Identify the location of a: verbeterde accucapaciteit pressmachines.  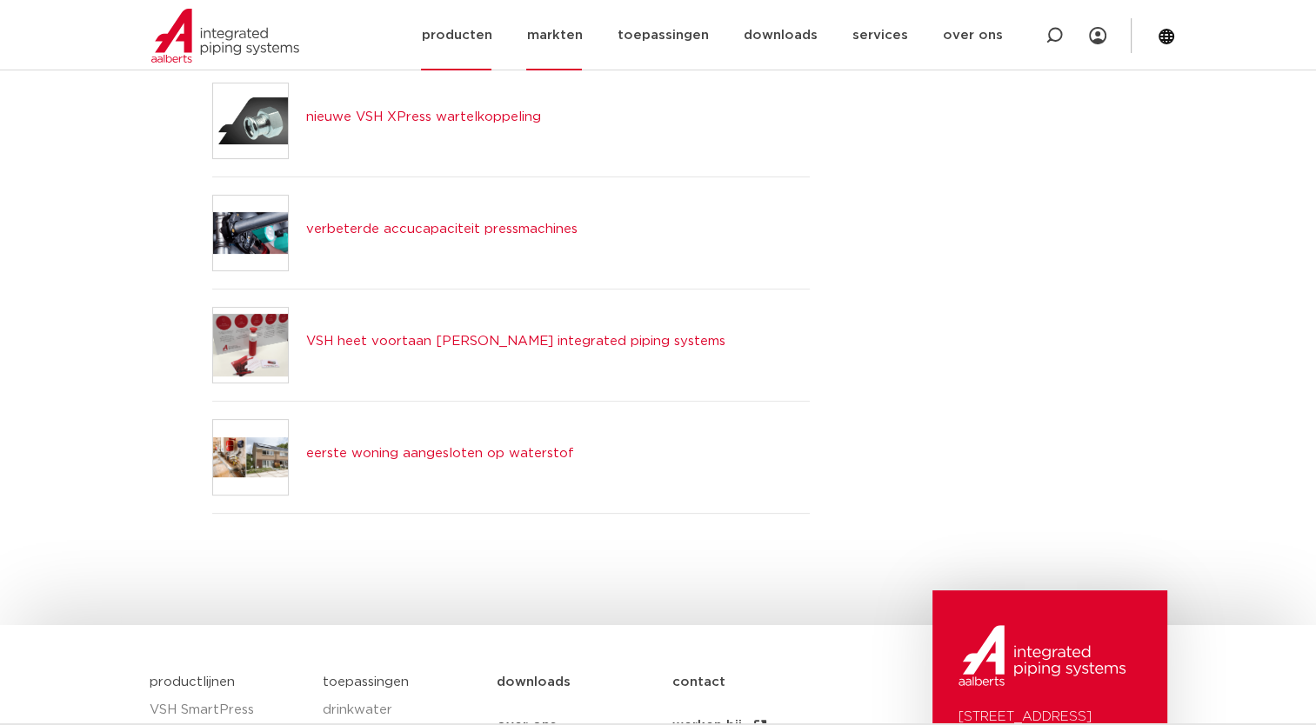
(442, 229).